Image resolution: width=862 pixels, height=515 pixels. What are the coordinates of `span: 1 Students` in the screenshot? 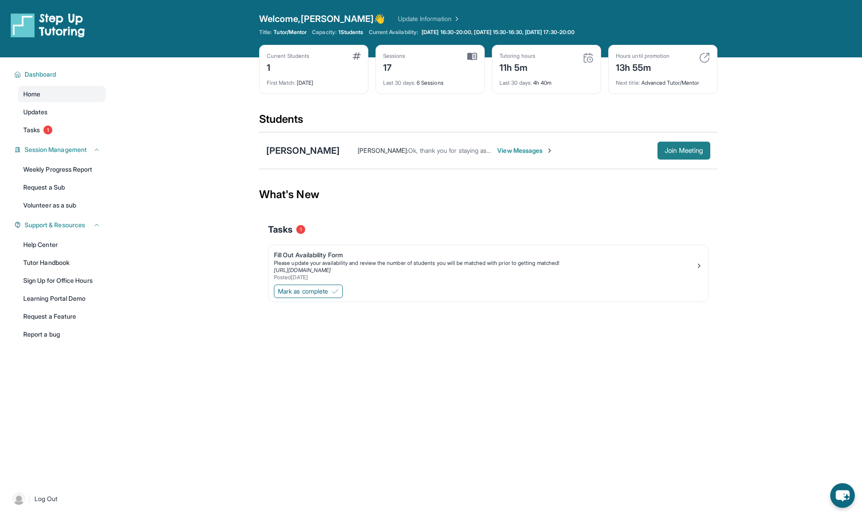 It's located at (351, 32).